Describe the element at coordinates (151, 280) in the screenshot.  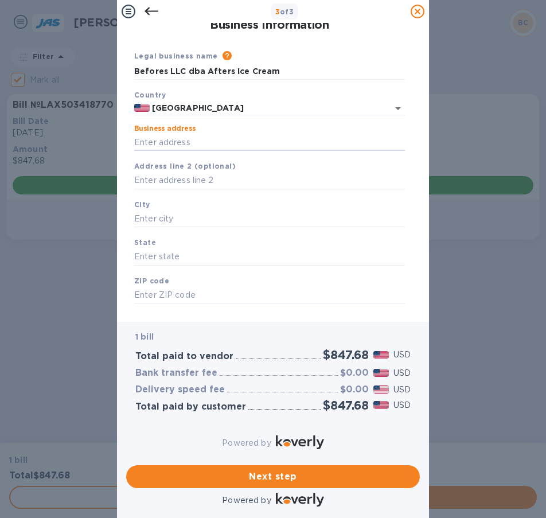
I see `b: ZIP code` at that location.